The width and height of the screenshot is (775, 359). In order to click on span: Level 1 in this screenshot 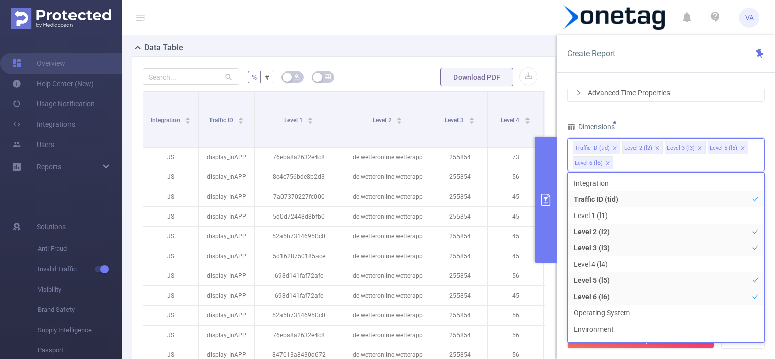, I will do `click(294, 120)`.